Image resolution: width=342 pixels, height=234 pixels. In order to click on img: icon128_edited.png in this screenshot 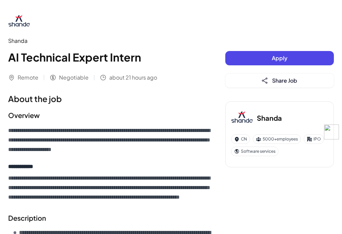, I will do `click(332, 132)`.